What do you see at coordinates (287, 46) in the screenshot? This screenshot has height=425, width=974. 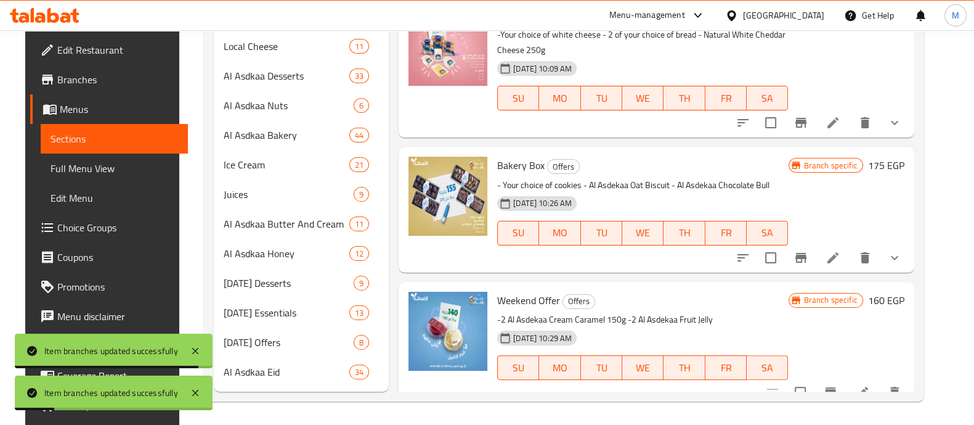 I see `span: Local Cheese` at bounding box center [287, 46].